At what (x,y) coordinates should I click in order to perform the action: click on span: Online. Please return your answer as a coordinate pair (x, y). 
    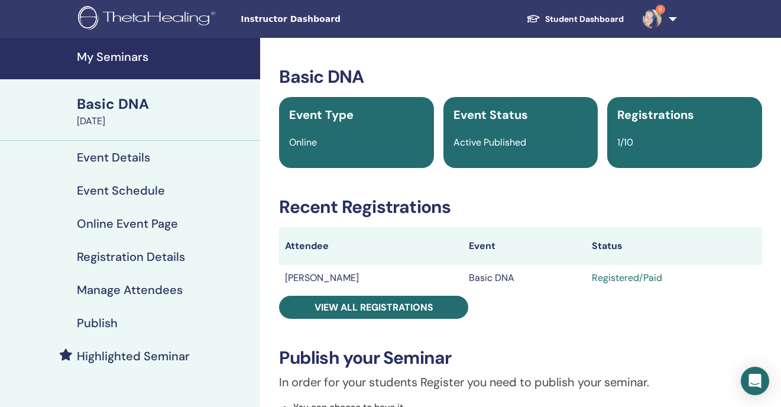
    Looking at the image, I should click on (303, 142).